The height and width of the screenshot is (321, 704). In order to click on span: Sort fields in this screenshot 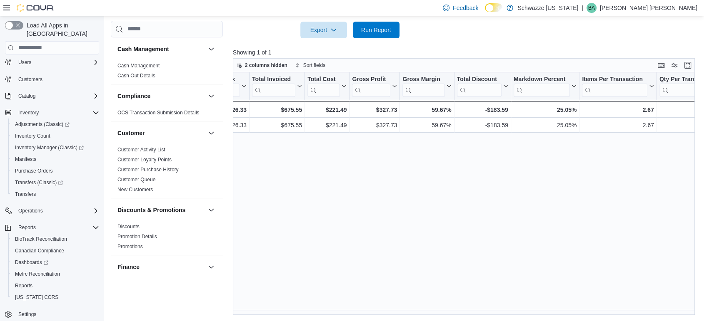, I will do `click(314, 65)`.